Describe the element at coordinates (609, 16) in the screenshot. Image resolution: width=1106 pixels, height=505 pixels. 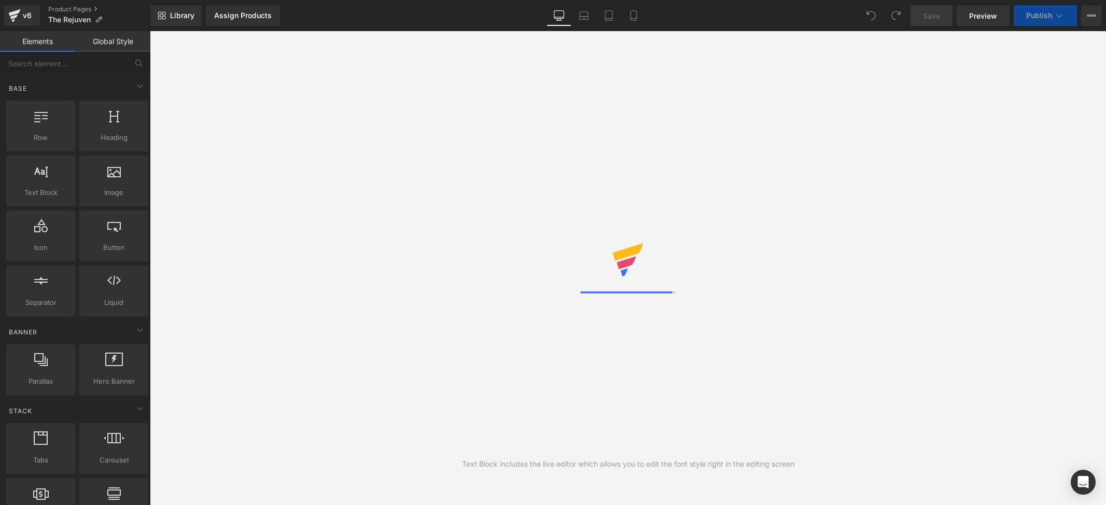
I see `a: Tablet` at that location.